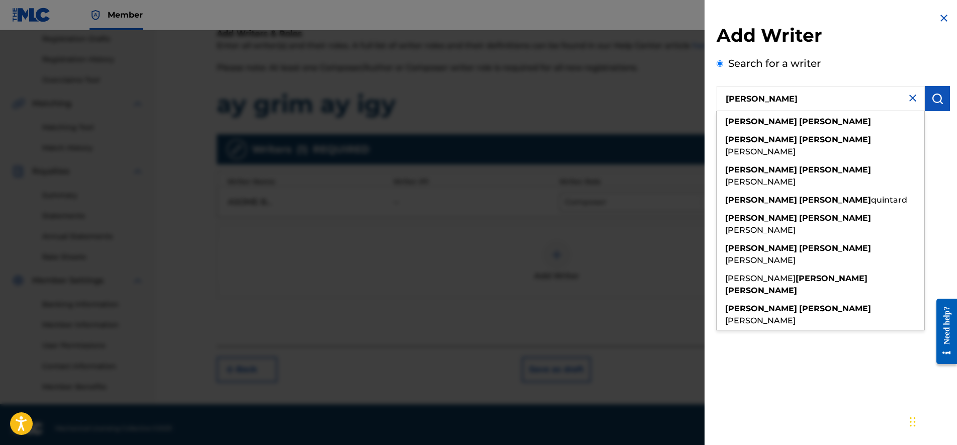 The image size is (957, 445). Describe the element at coordinates (932, 421) in the screenshot. I see `div: Chat Widget` at that location.